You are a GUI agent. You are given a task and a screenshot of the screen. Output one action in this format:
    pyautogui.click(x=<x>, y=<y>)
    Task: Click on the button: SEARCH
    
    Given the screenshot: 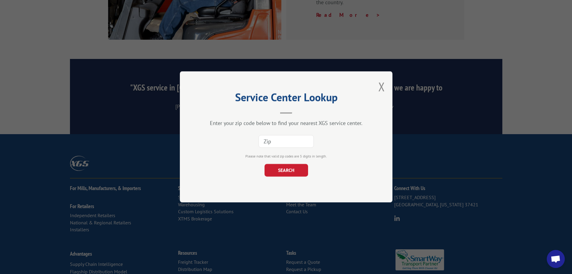 What is the action you would take?
    pyautogui.click(x=286, y=170)
    